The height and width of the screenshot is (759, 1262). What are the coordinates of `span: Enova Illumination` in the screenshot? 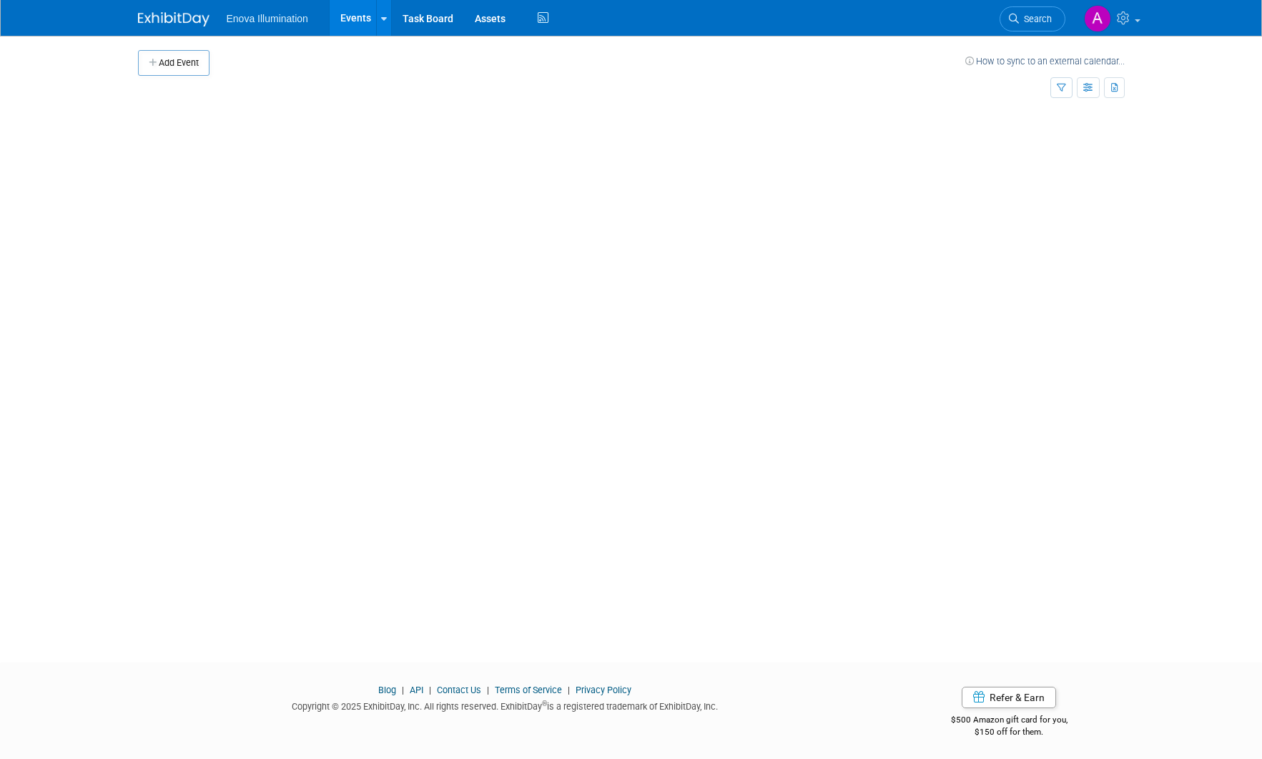 It's located at (267, 19).